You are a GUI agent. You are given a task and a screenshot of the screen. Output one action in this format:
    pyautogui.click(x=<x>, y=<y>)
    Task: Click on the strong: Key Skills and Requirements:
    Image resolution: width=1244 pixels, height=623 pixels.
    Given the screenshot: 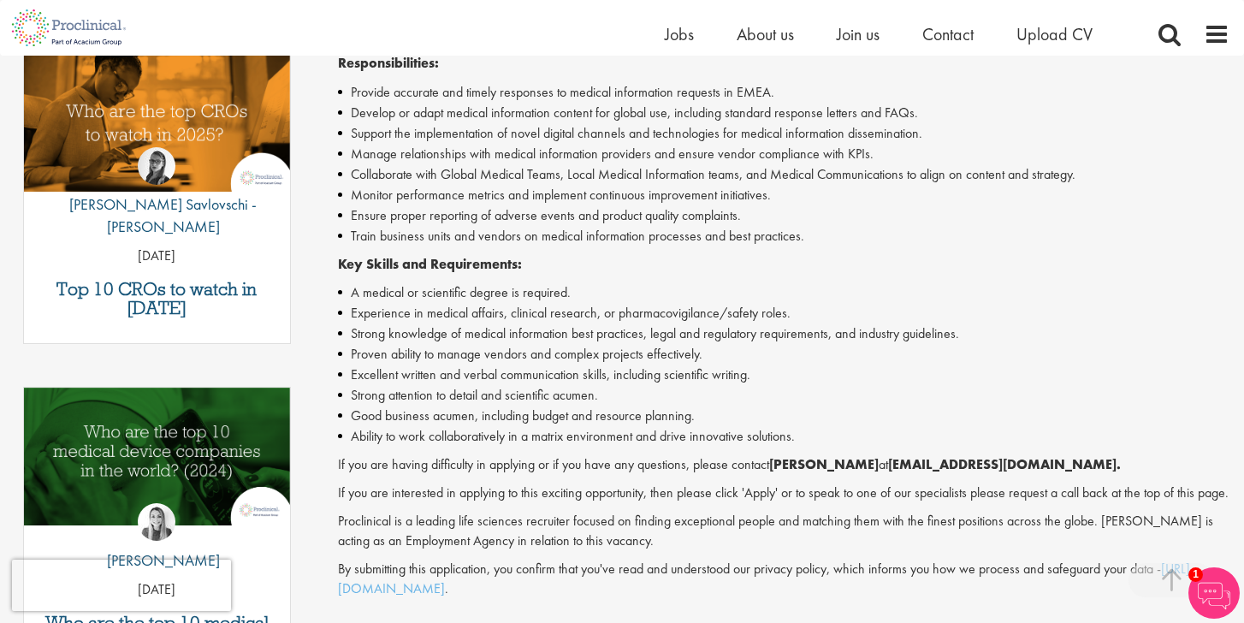 What is the action you would take?
    pyautogui.click(x=430, y=264)
    